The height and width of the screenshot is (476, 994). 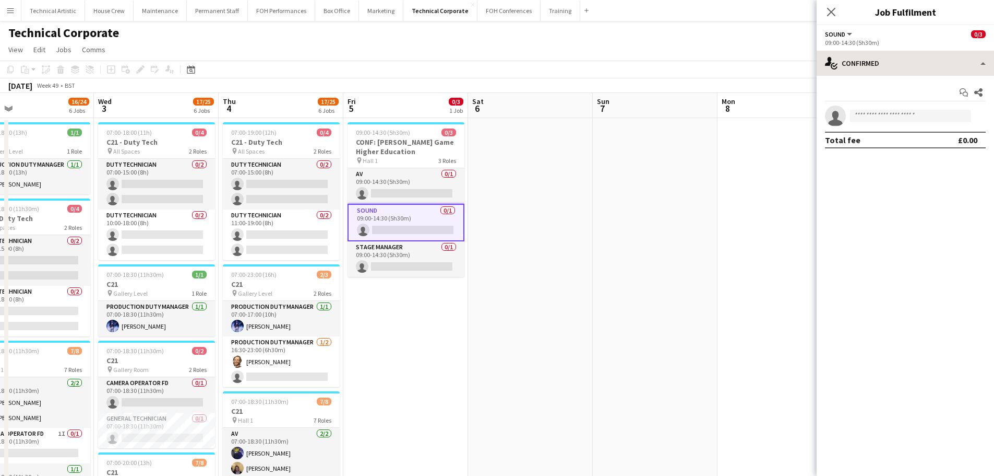 What do you see at coordinates (93, 50) in the screenshot?
I see `a: Comms` at bounding box center [93, 50].